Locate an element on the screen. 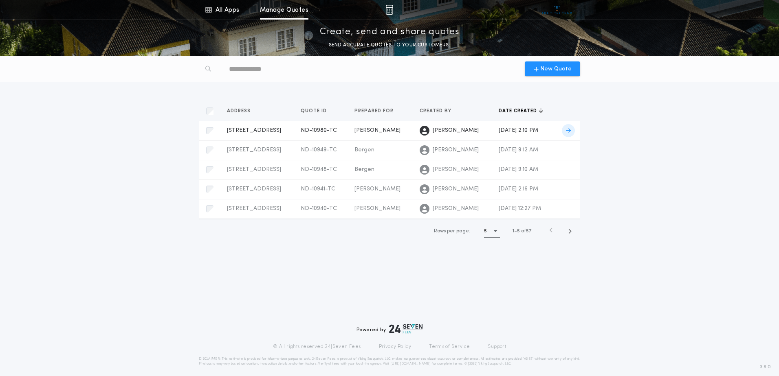 Image resolution: width=779 pixels, height=376 pixels. p: © All rights reserved. 24|Seven Fees is located at coordinates (317, 347).